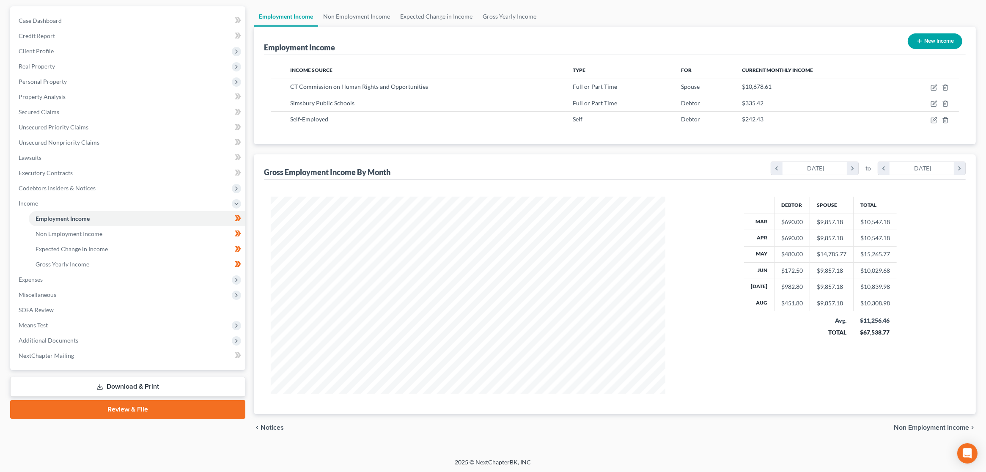 The height and width of the screenshot is (472, 986). I want to click on div: TOTAL, so click(832, 332).